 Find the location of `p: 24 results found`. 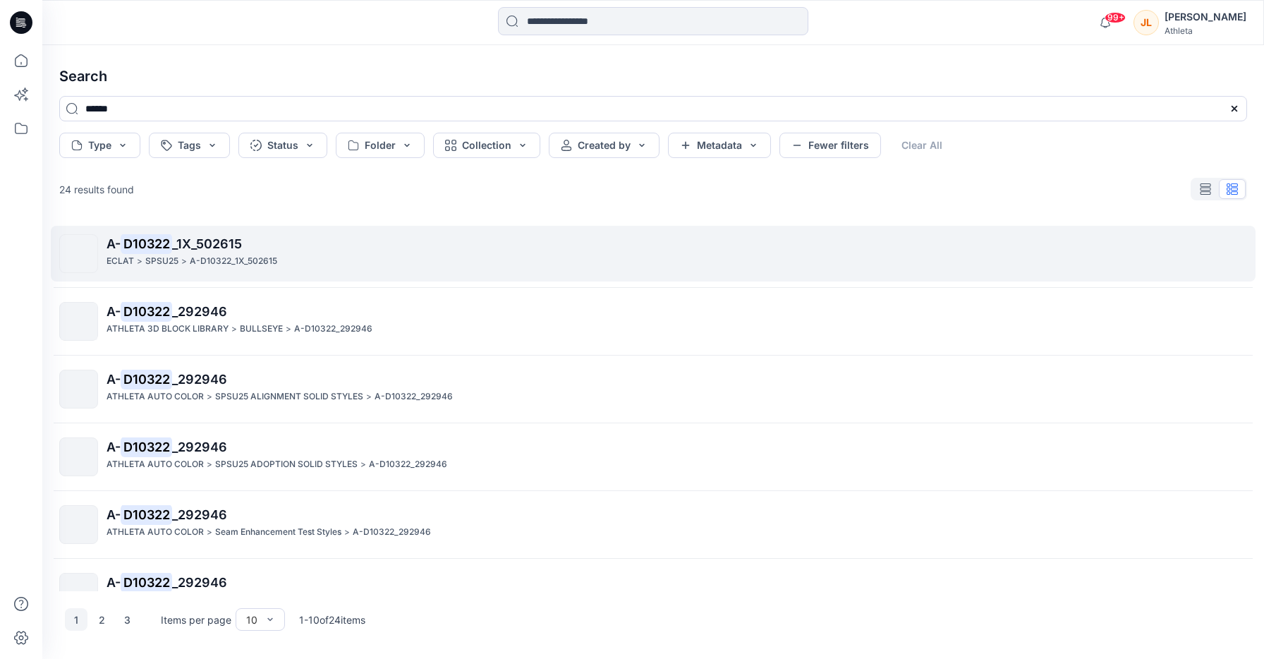

p: 24 results found is located at coordinates (97, 189).